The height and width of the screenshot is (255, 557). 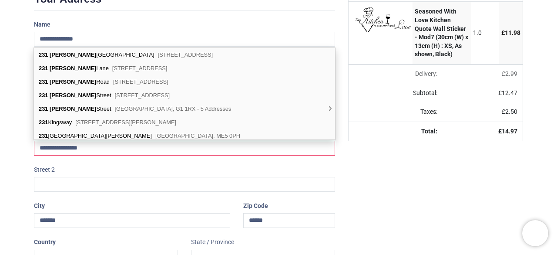 What do you see at coordinates (511, 74) in the screenshot?
I see `span: 2.99` at bounding box center [511, 74].